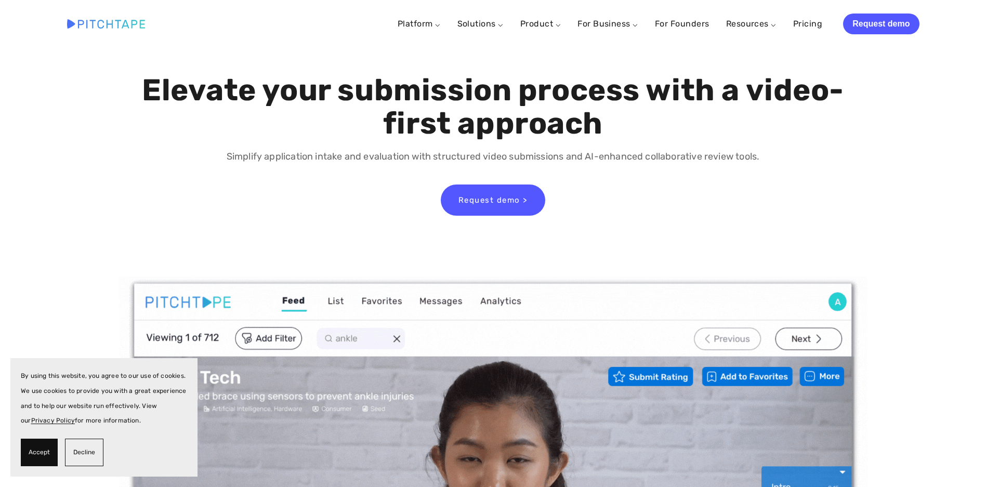 Image resolution: width=986 pixels, height=487 pixels. Describe the element at coordinates (480, 23) in the screenshot. I see `a: Solutions ⌵` at that location.